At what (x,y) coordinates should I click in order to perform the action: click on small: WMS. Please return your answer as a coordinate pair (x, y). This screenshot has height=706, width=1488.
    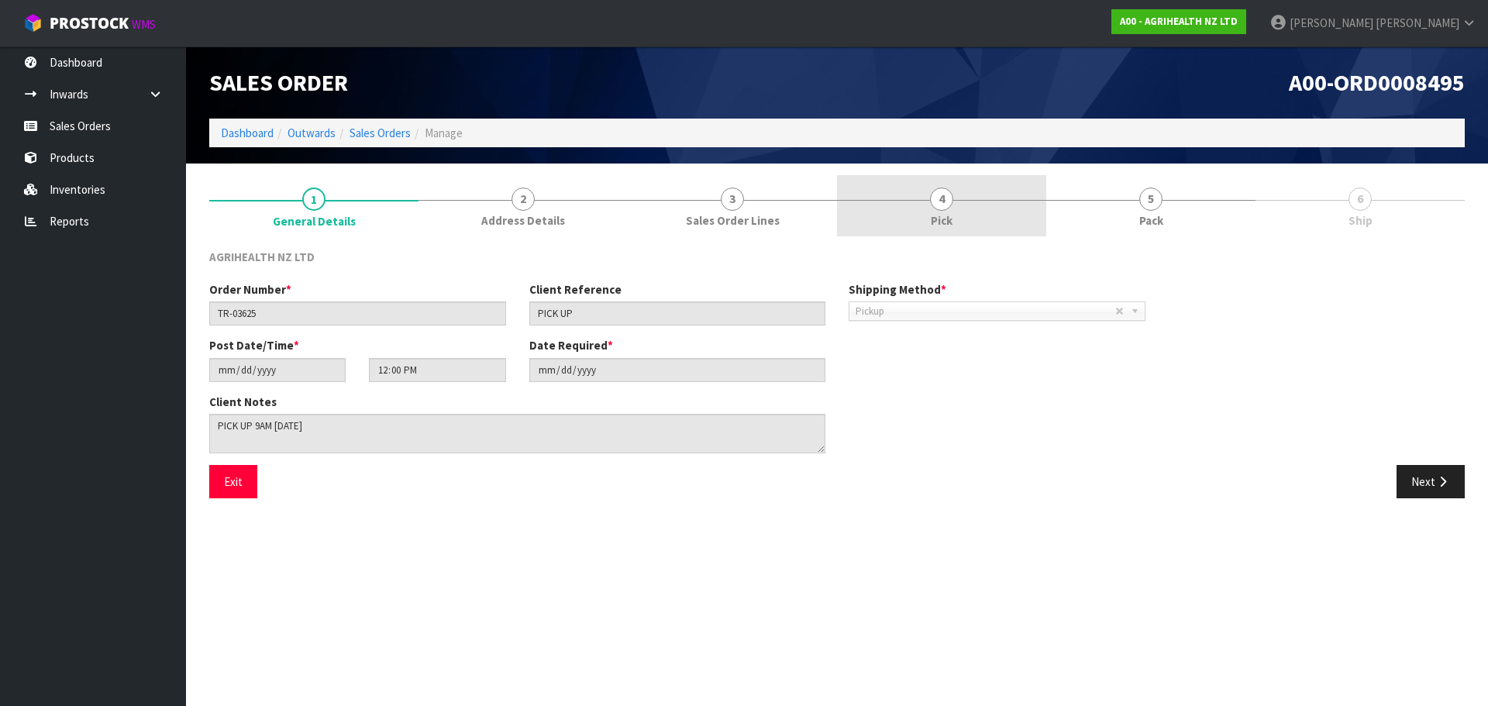
    Looking at the image, I should click on (143, 24).